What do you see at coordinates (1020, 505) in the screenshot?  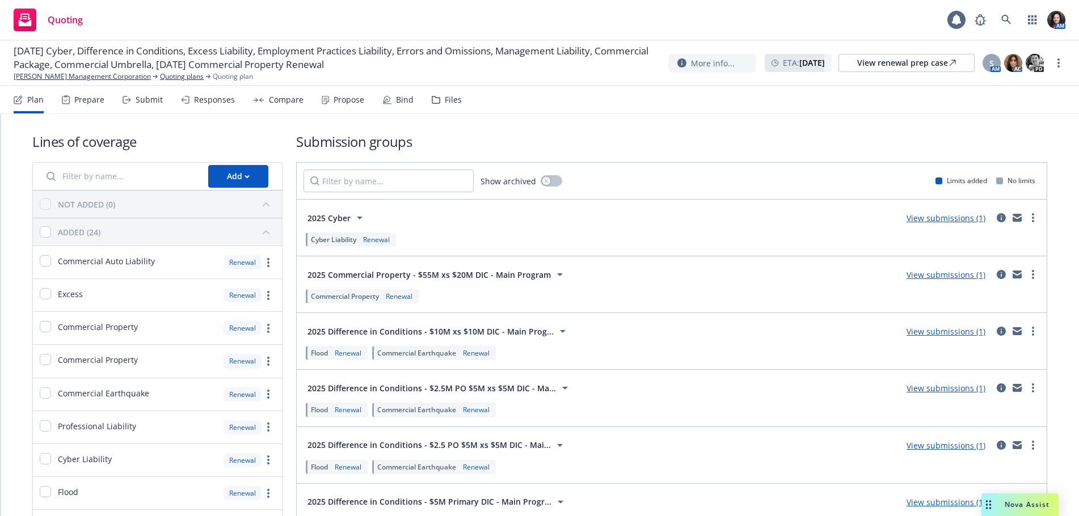 I see `button: Nova Assist` at bounding box center [1020, 505].